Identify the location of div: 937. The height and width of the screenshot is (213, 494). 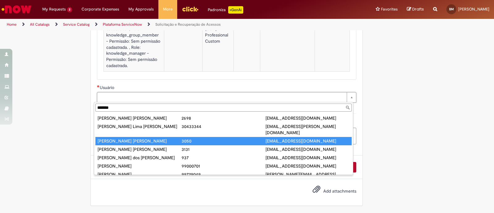
(224, 158).